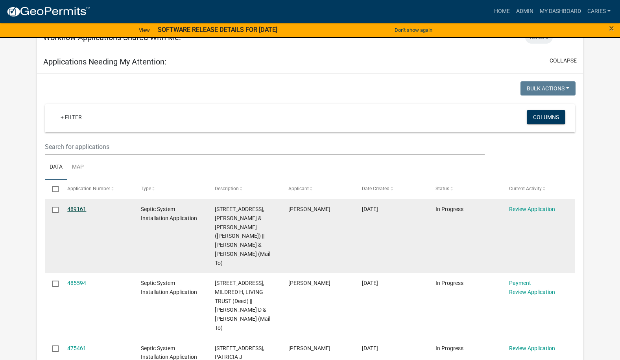  Describe the element at coordinates (560, 11) in the screenshot. I see `a: My Dashboard` at that location.